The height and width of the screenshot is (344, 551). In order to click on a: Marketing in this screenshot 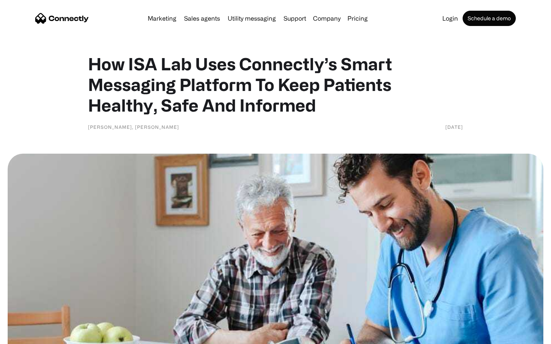, I will do `click(162, 18)`.